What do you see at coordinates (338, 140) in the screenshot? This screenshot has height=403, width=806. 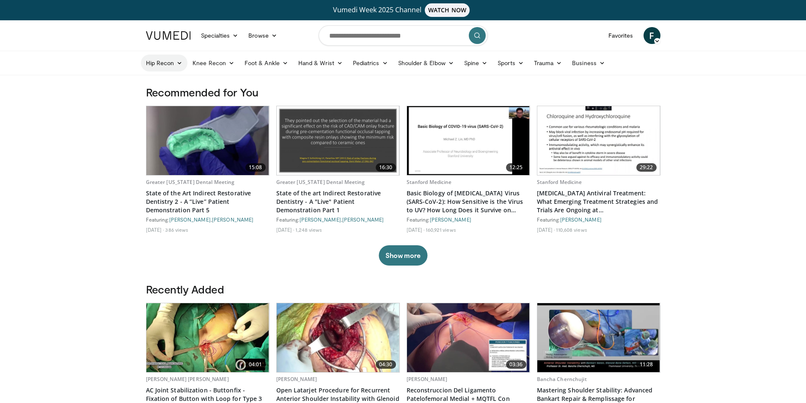 I see `a: 16:30` at bounding box center [338, 140].